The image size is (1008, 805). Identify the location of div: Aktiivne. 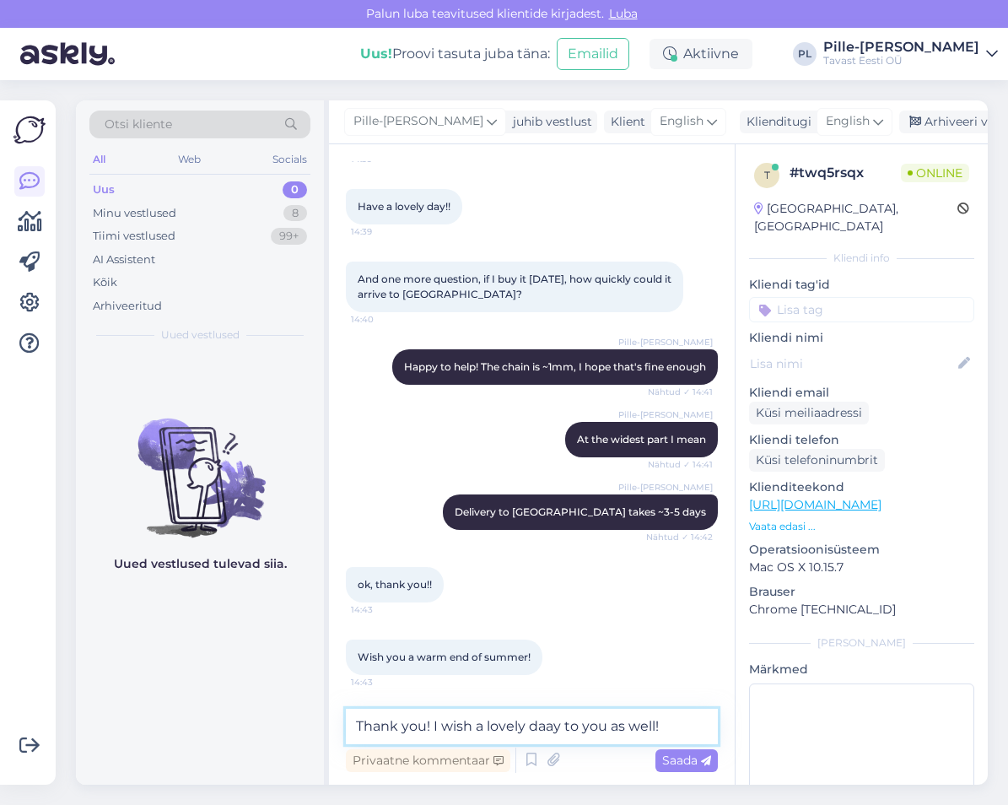
(701, 54).